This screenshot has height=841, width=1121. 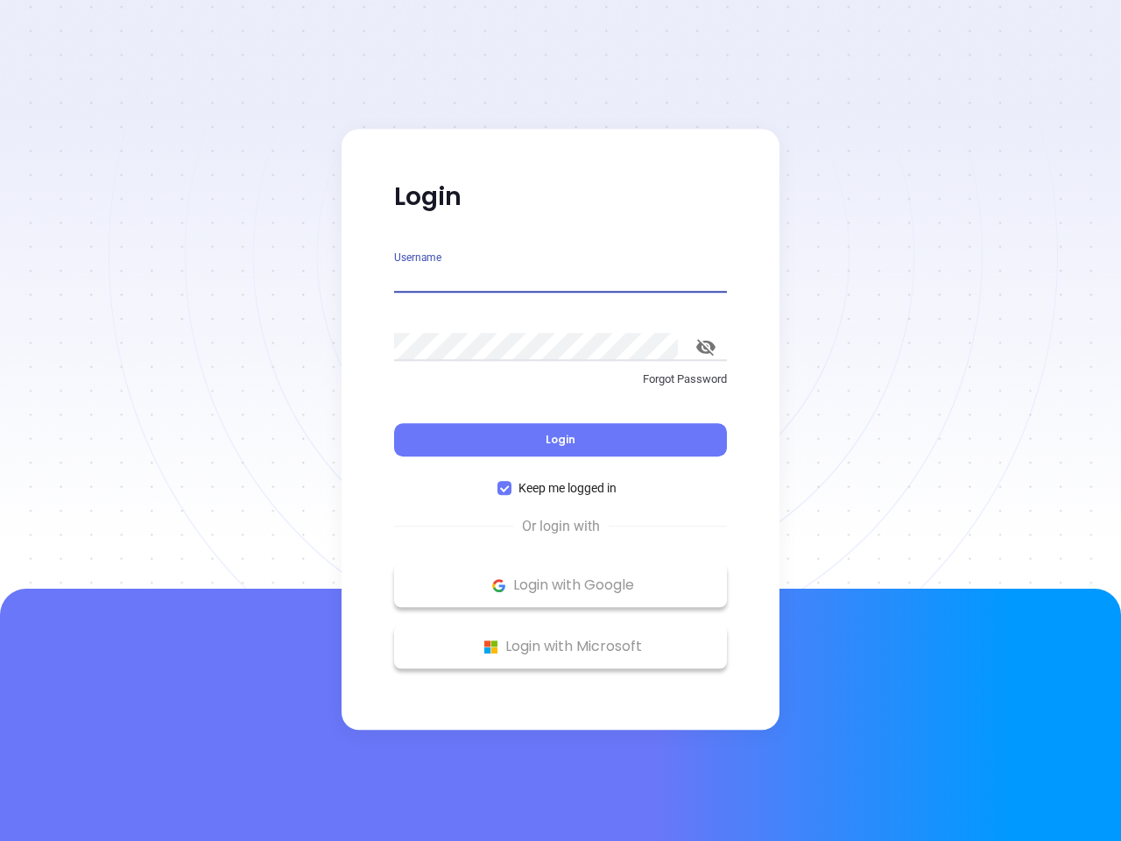 What do you see at coordinates (560, 646) in the screenshot?
I see `button: Microsoft Logo Login with Microsoft` at bounding box center [560, 646].